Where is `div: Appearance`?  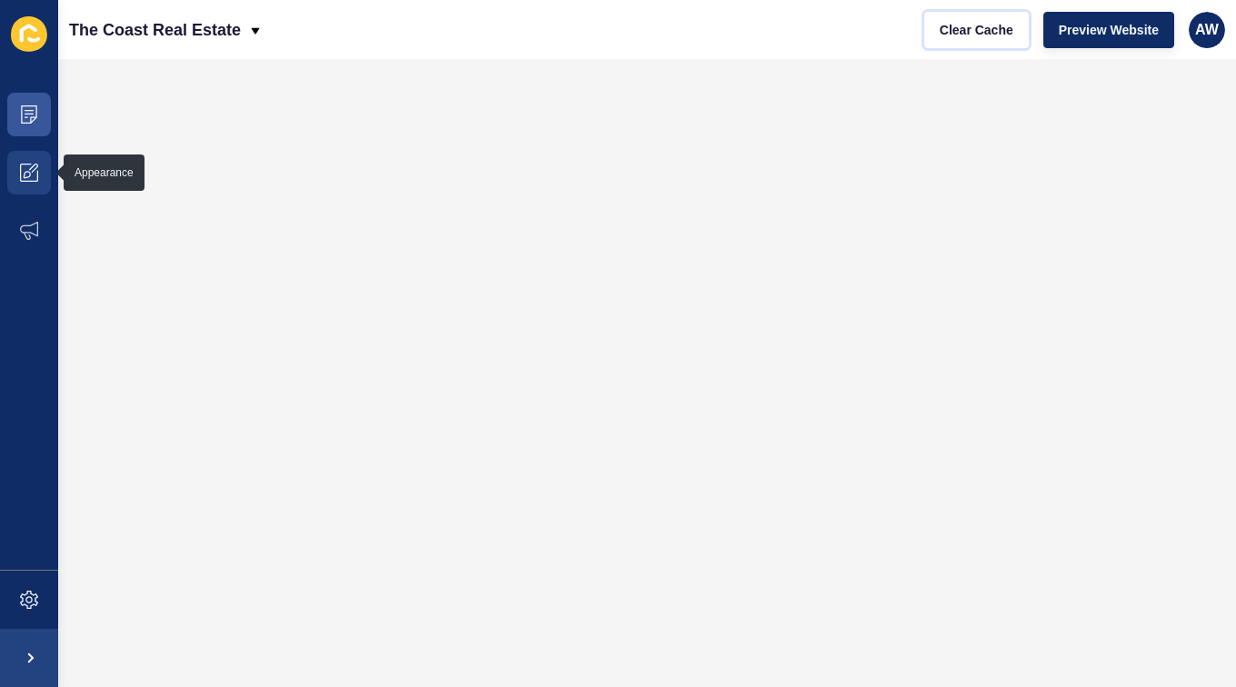 div: Appearance is located at coordinates (104, 173).